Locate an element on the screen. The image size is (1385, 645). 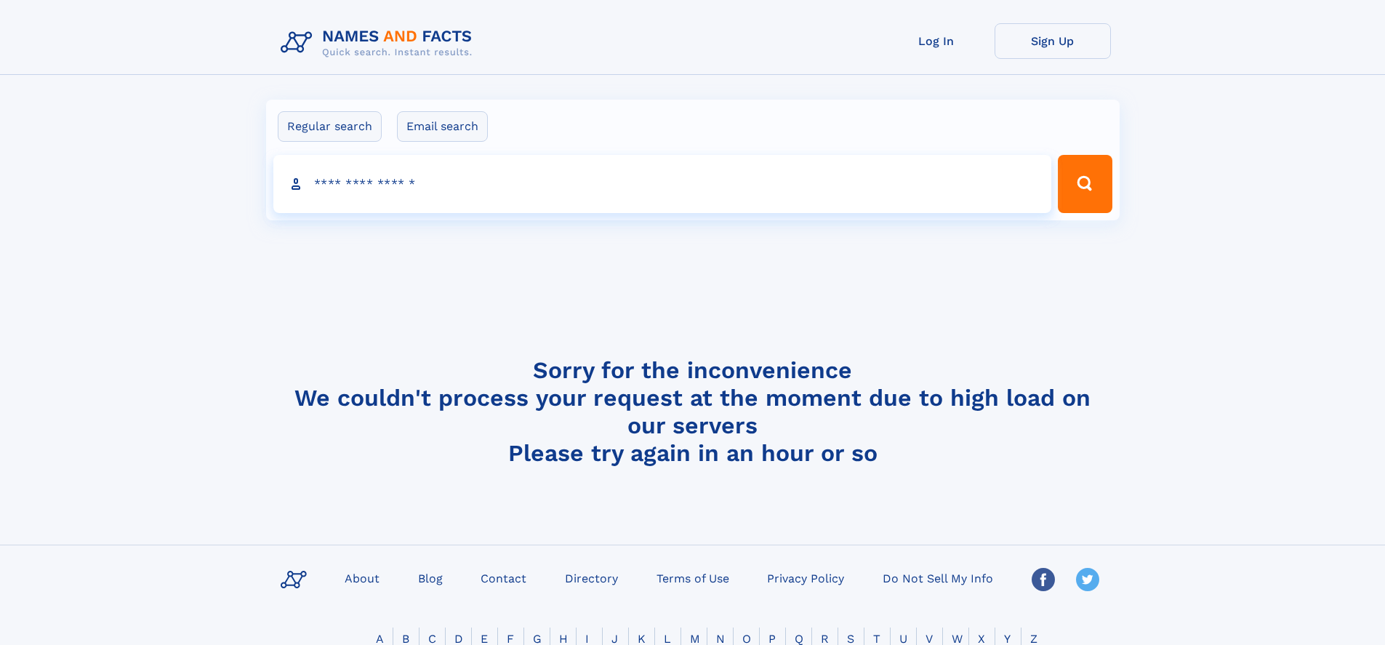
a: Sign Up is located at coordinates (1053, 41).